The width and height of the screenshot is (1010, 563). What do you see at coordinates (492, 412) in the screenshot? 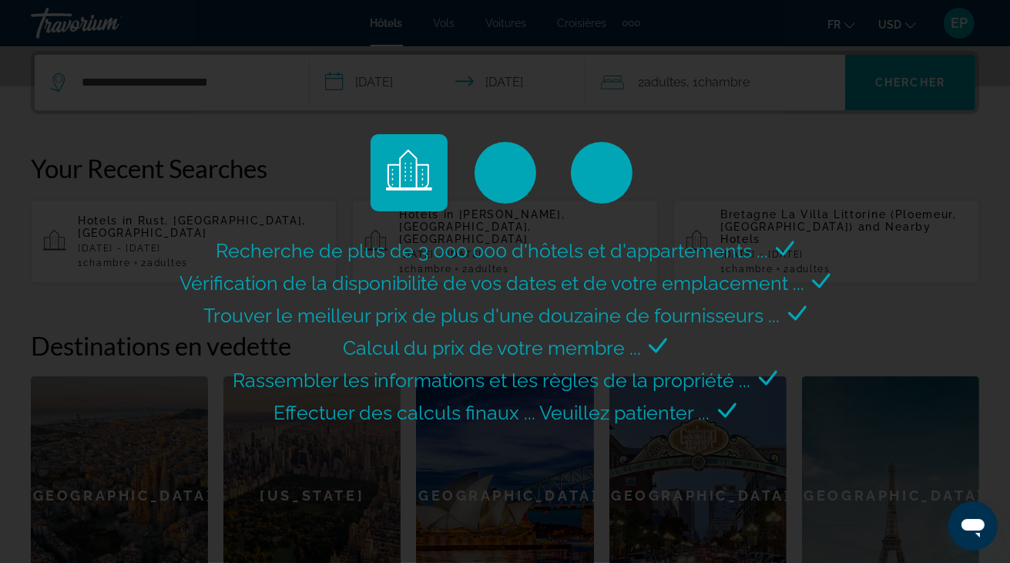
I see `span: Effectuer des calculs finaux ... Veuillez patienter ...` at bounding box center [492, 412].